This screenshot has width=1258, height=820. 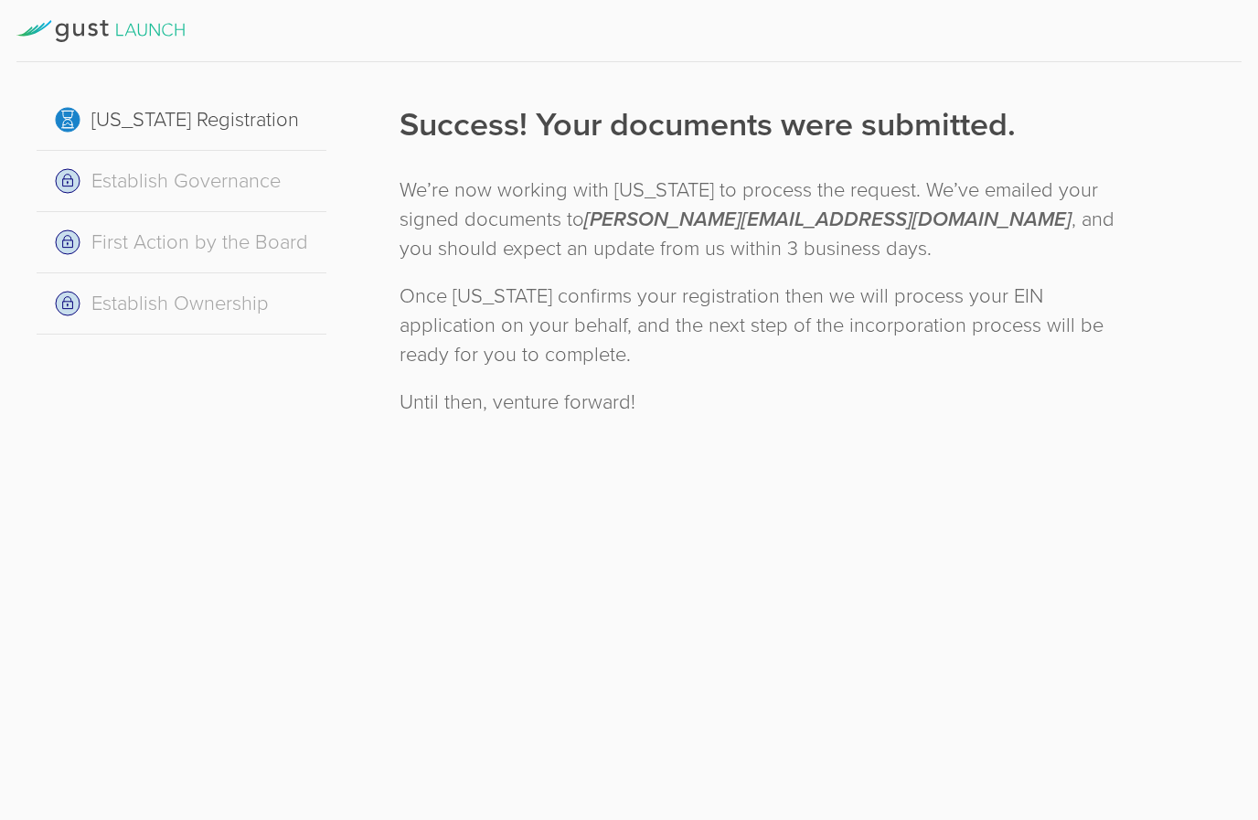 What do you see at coordinates (181, 242) in the screenshot?
I see `div: First Action by the Board` at bounding box center [181, 242].